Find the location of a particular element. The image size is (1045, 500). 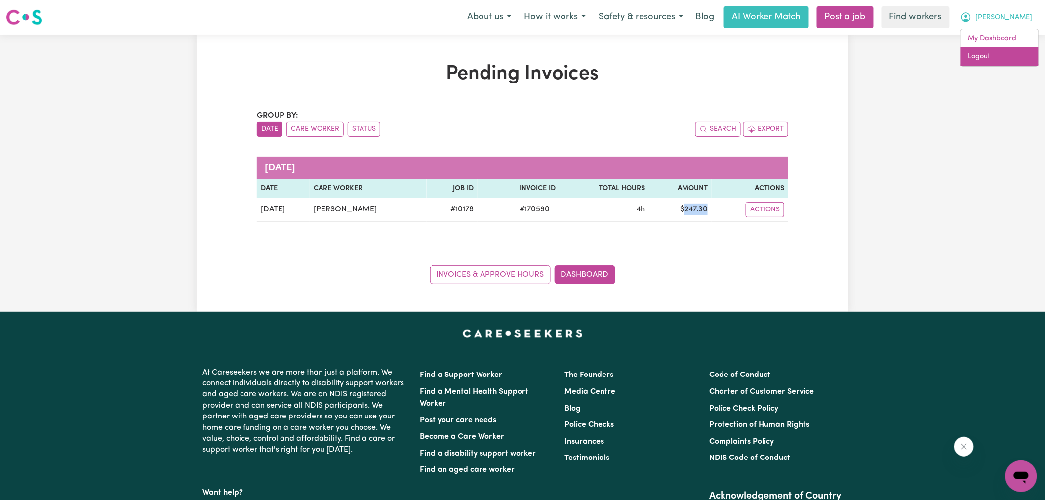

button: Export is located at coordinates (766, 129).